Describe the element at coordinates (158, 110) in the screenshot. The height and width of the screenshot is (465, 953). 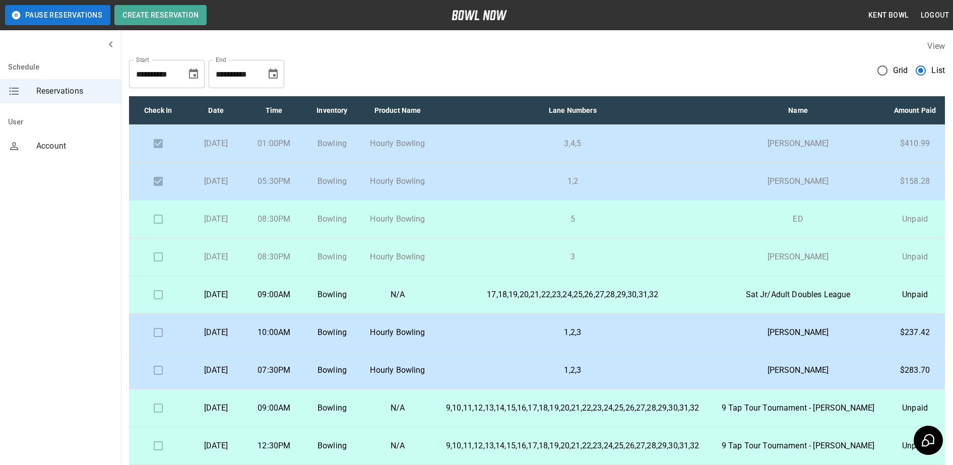
I see `th: Check In` at that location.